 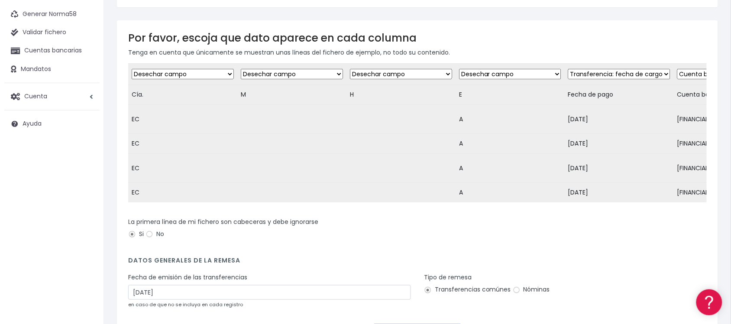 What do you see at coordinates (32, 124) in the screenshot?
I see `span: Ayuda` at bounding box center [32, 124].